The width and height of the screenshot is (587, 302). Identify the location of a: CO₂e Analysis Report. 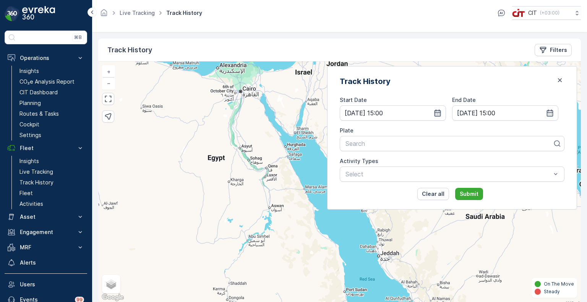
(52, 82).